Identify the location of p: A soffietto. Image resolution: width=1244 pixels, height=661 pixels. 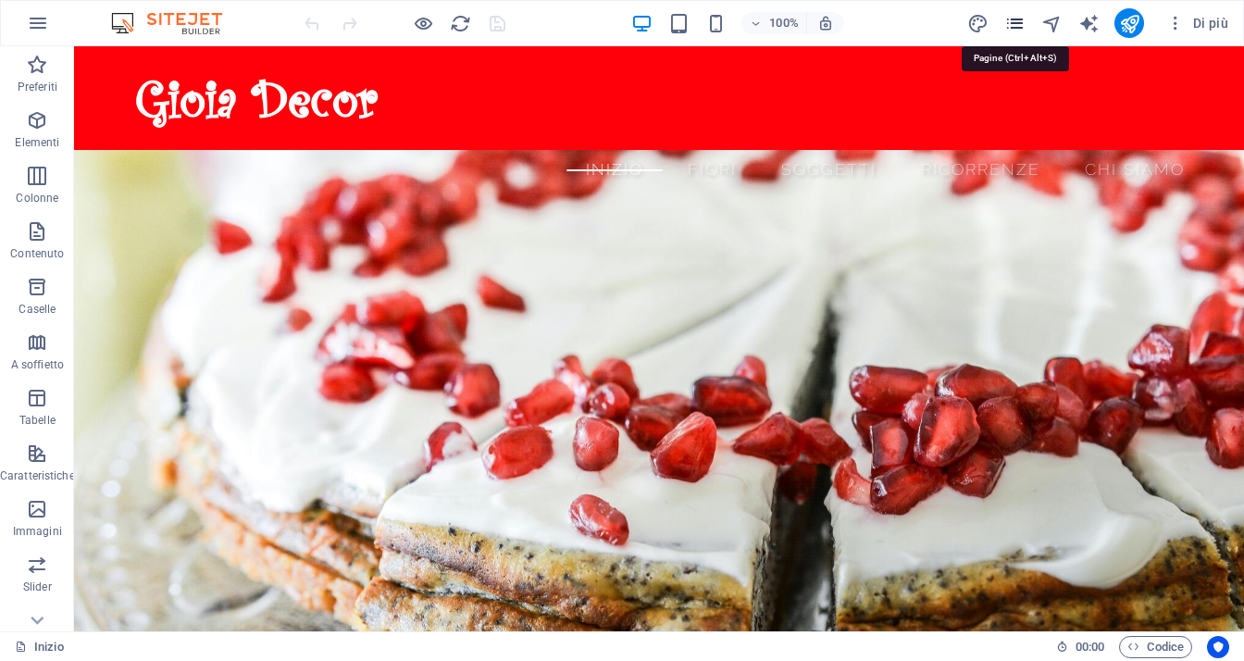
(37, 365).